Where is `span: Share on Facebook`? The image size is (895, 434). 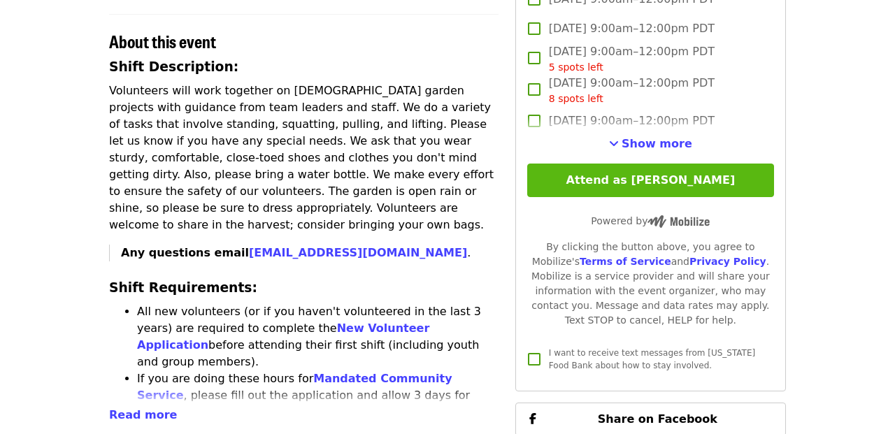
span: Share on Facebook is located at coordinates (657, 419).